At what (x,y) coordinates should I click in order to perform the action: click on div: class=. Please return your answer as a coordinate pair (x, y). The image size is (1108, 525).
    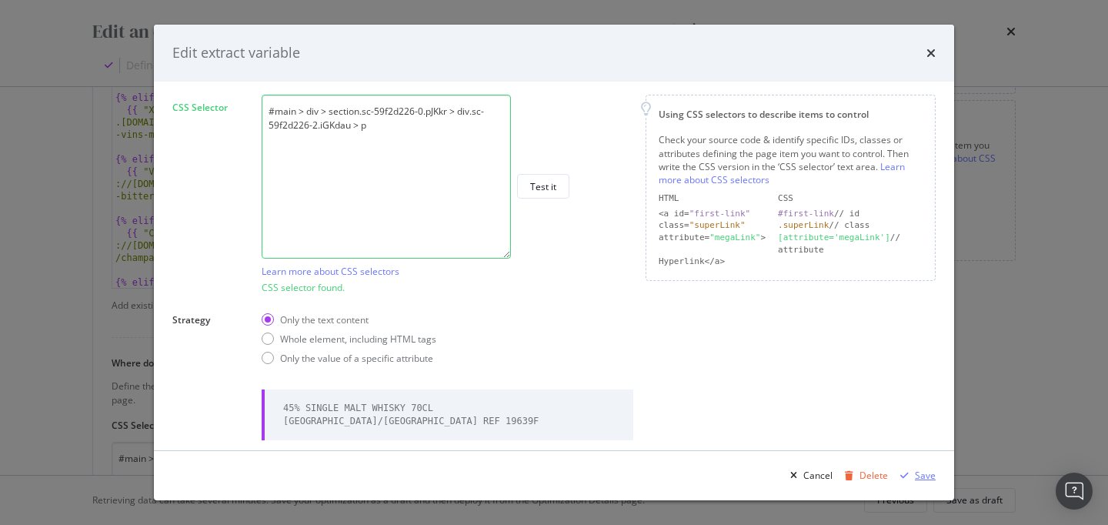
    Looking at the image, I should click on (712, 226).